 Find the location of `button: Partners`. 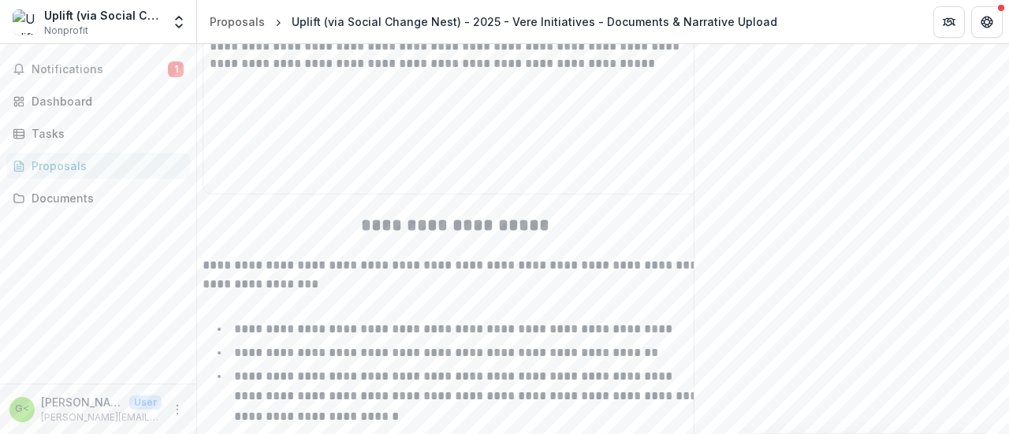

button: Partners is located at coordinates (949, 22).